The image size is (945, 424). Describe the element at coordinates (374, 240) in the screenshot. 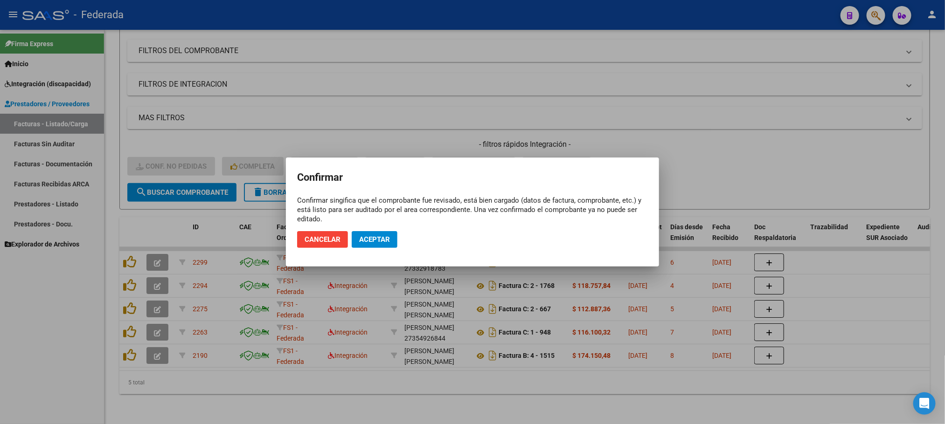

I see `button: Aceptar` at that location.